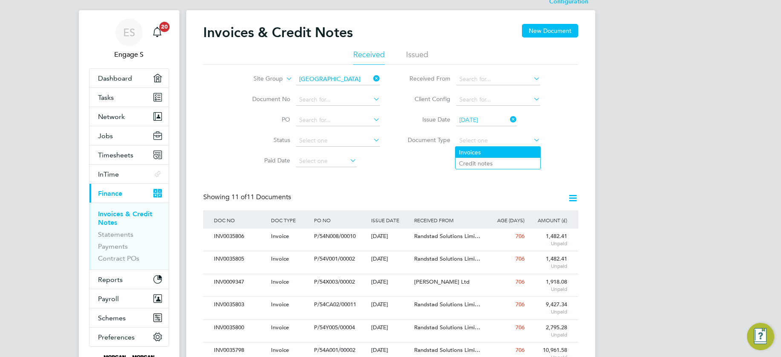  What do you see at coordinates (426, 119) in the screenshot?
I see `label: Issue Date` at bounding box center [426, 119].